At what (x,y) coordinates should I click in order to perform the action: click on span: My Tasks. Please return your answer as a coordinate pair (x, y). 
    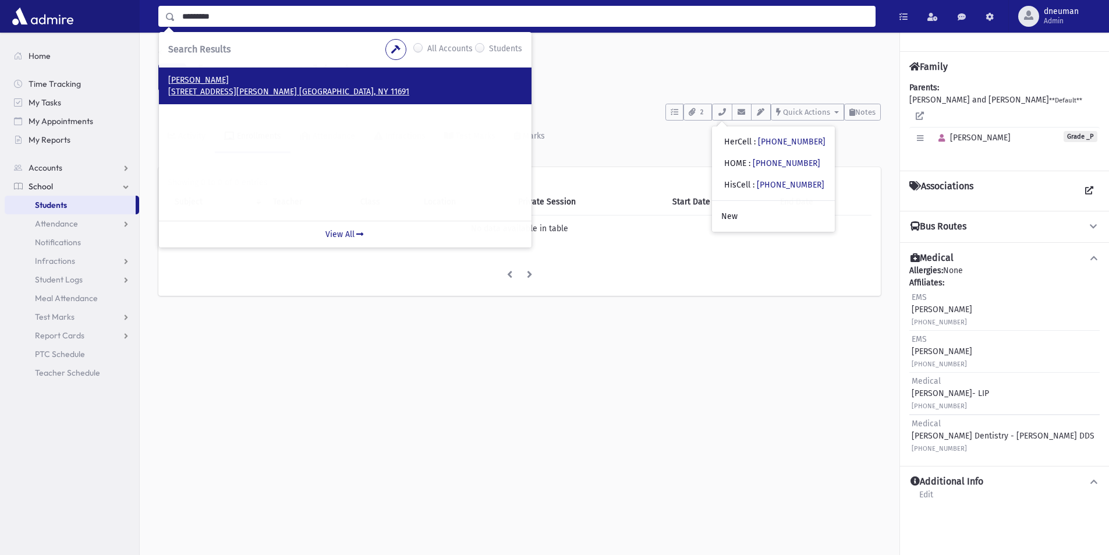
    Looking at the image, I should click on (45, 102).